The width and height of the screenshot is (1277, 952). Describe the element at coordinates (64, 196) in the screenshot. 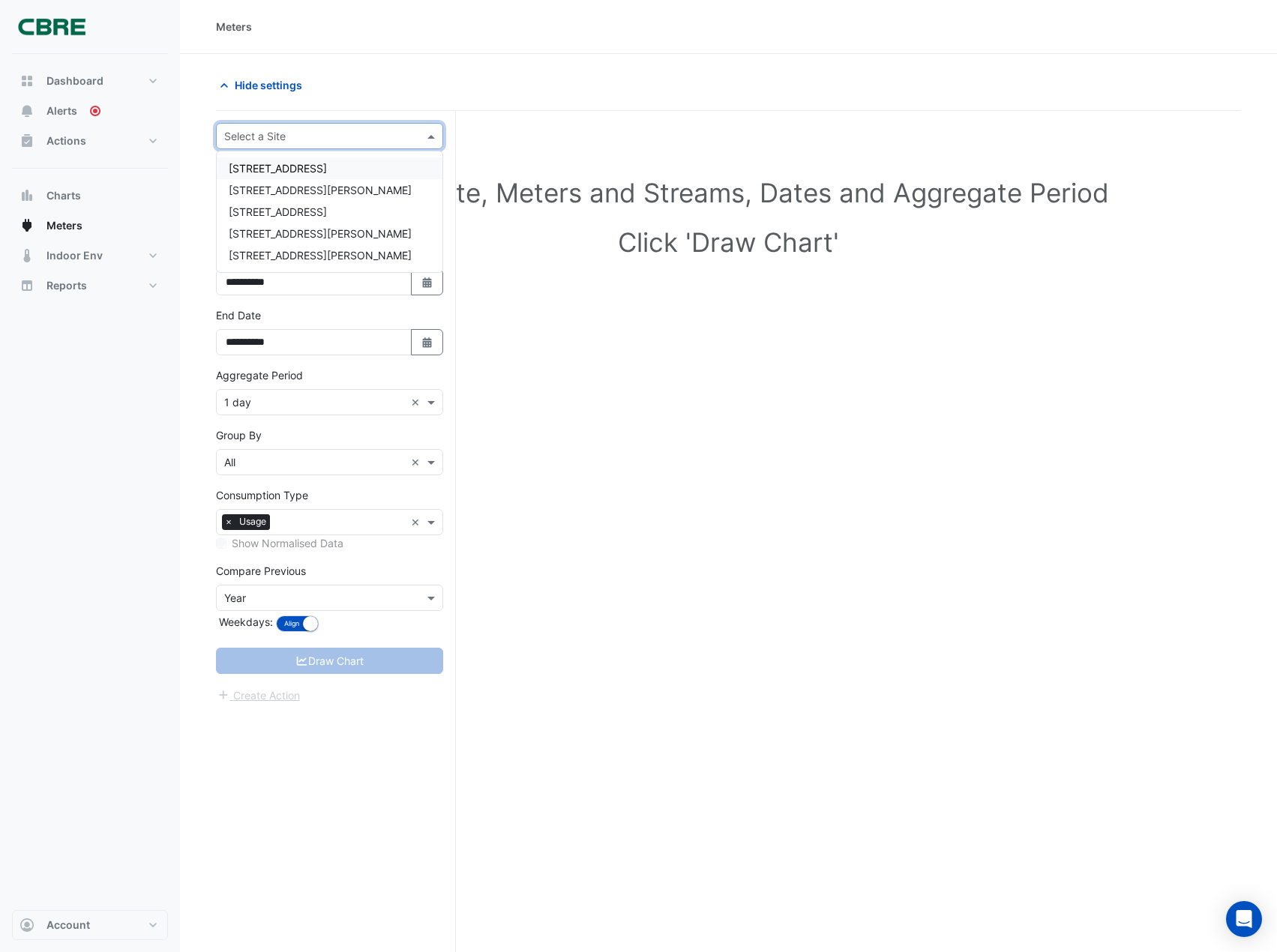

I see `span: Charts` at that location.